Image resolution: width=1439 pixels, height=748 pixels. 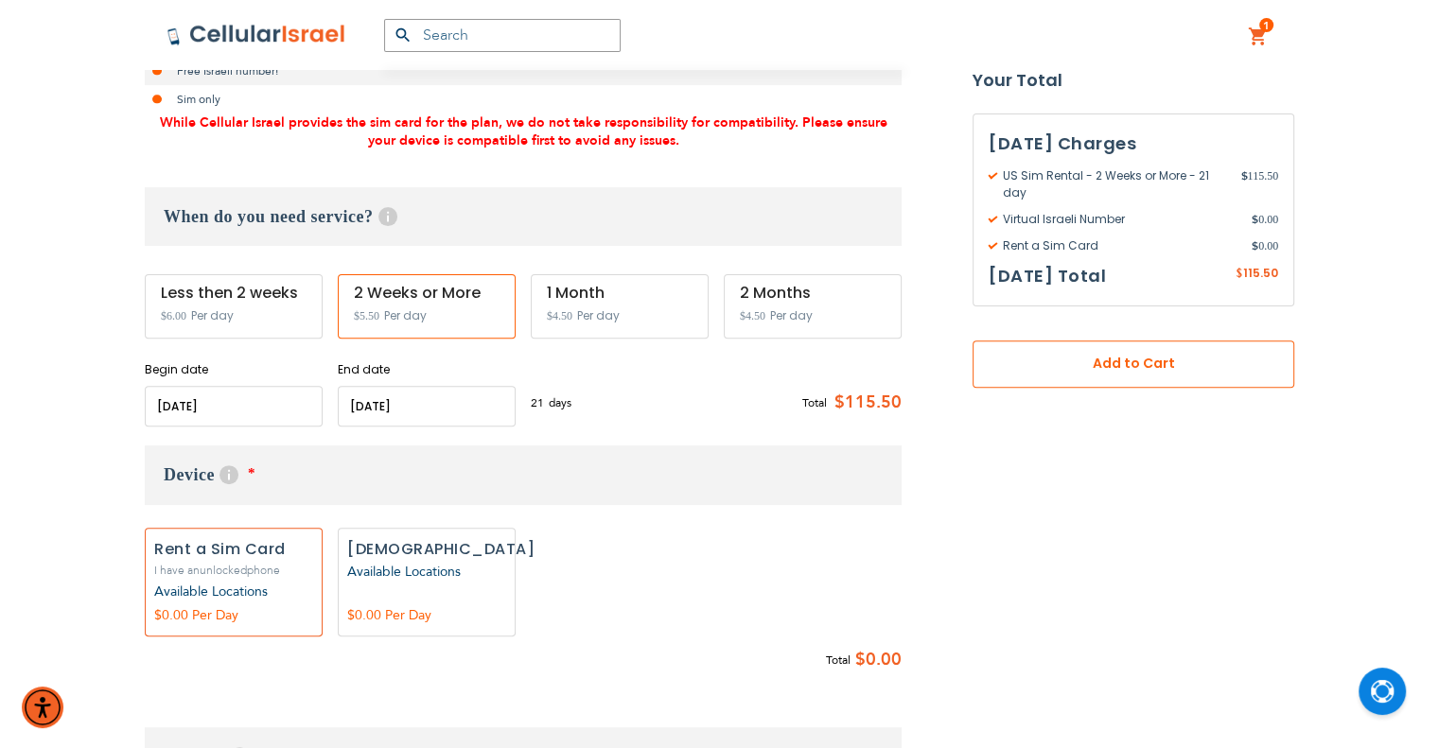 What do you see at coordinates (864, 403) in the screenshot?
I see `span: $115.50` at bounding box center [864, 403].